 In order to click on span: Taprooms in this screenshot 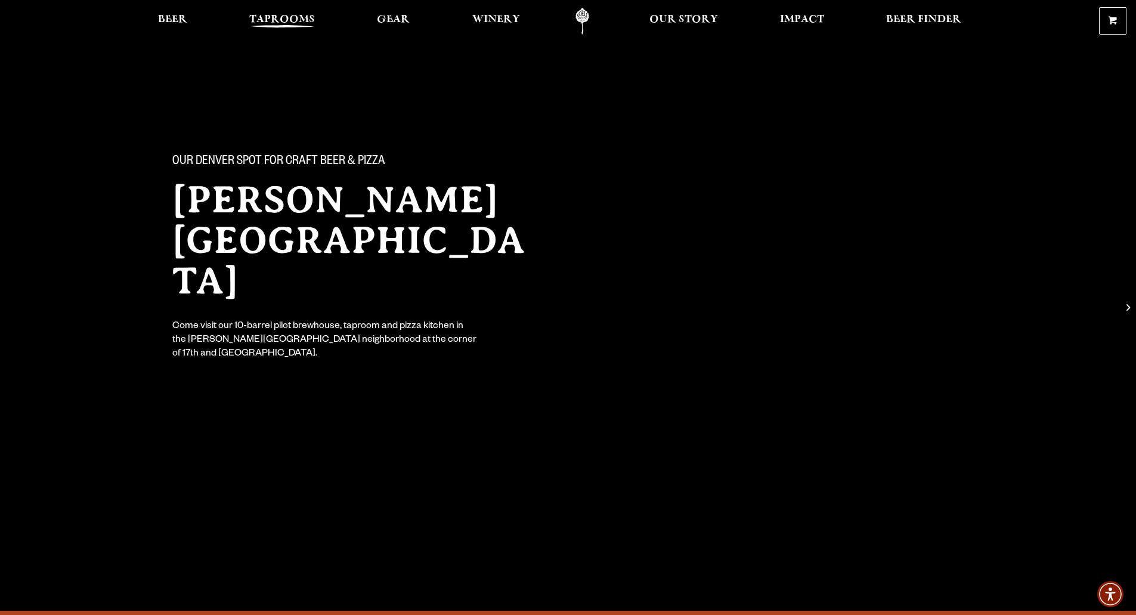, I will do `click(282, 20)`.